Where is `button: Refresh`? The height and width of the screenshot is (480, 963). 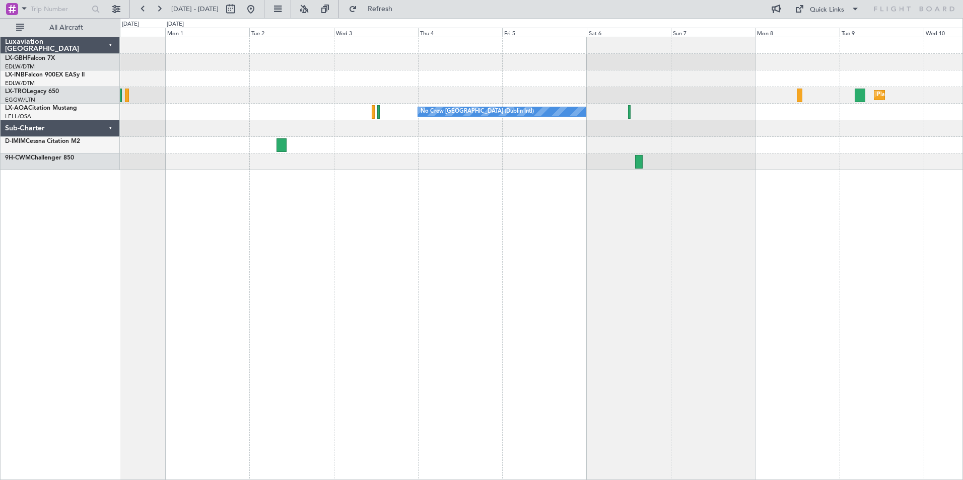
button: Refresh is located at coordinates (374, 9).